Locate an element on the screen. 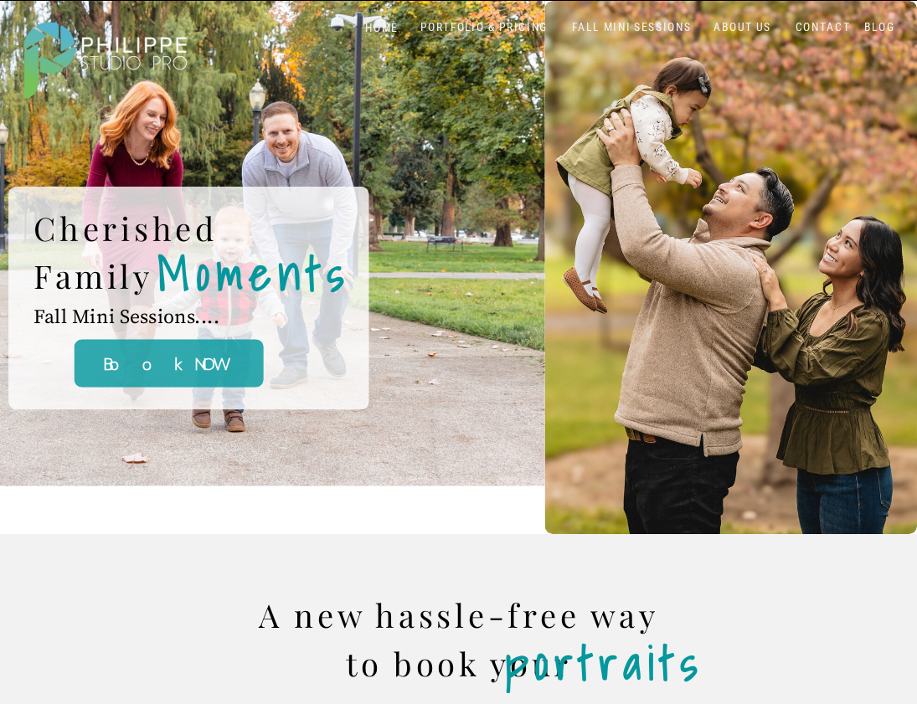  a: CONTACT is located at coordinates (822, 28).